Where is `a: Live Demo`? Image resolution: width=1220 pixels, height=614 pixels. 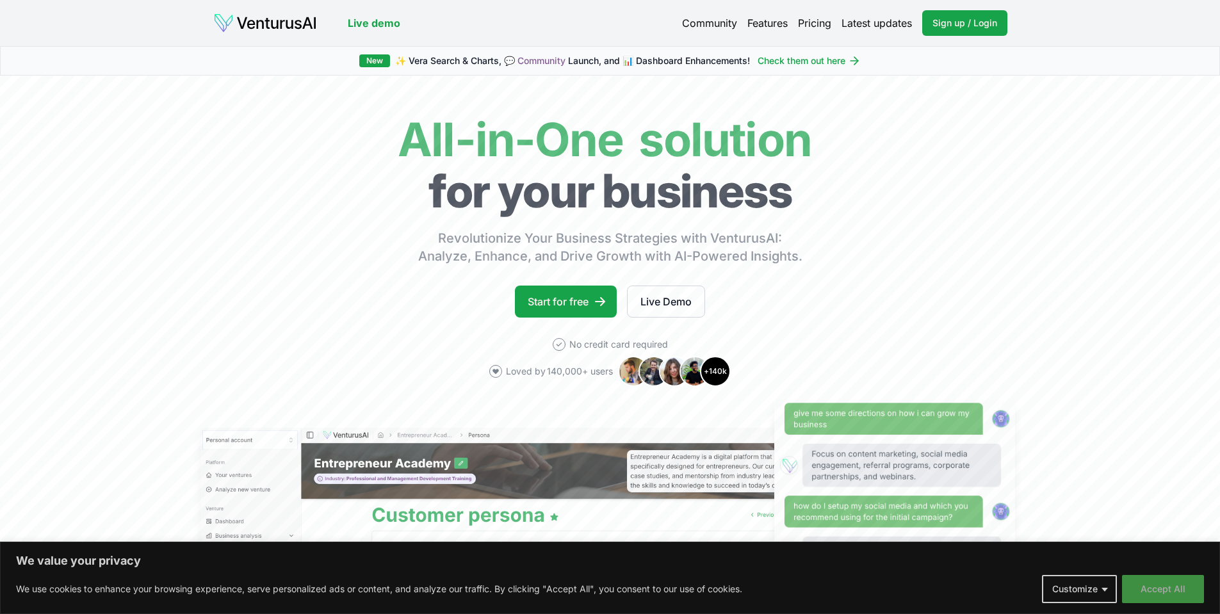 a: Live Demo is located at coordinates (666, 302).